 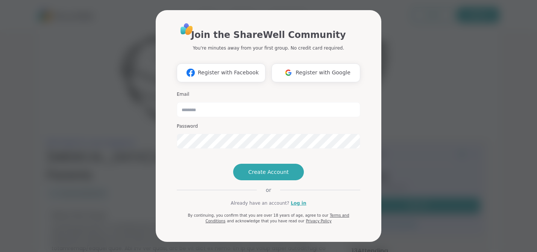 I want to click on p: You're minutes away from your first group. No credit card required., so click(x=268, y=48).